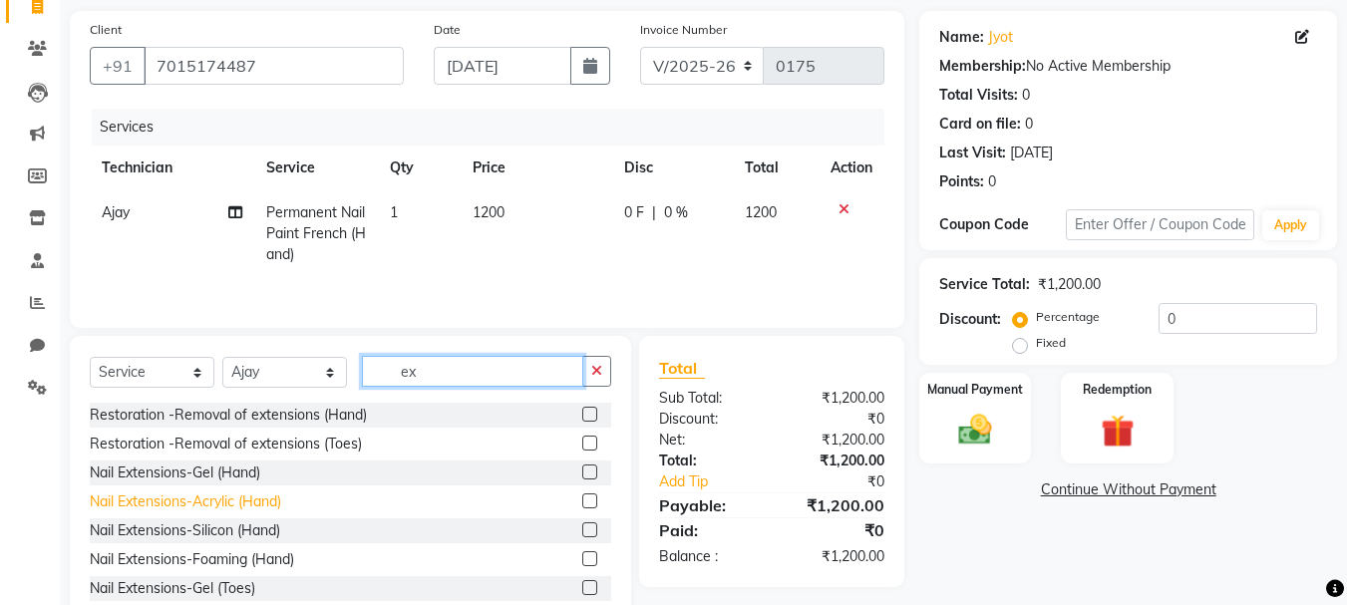 The image size is (1347, 605). What do you see at coordinates (473, 371) in the screenshot?
I see `input: Search or Scan` at bounding box center [473, 371].